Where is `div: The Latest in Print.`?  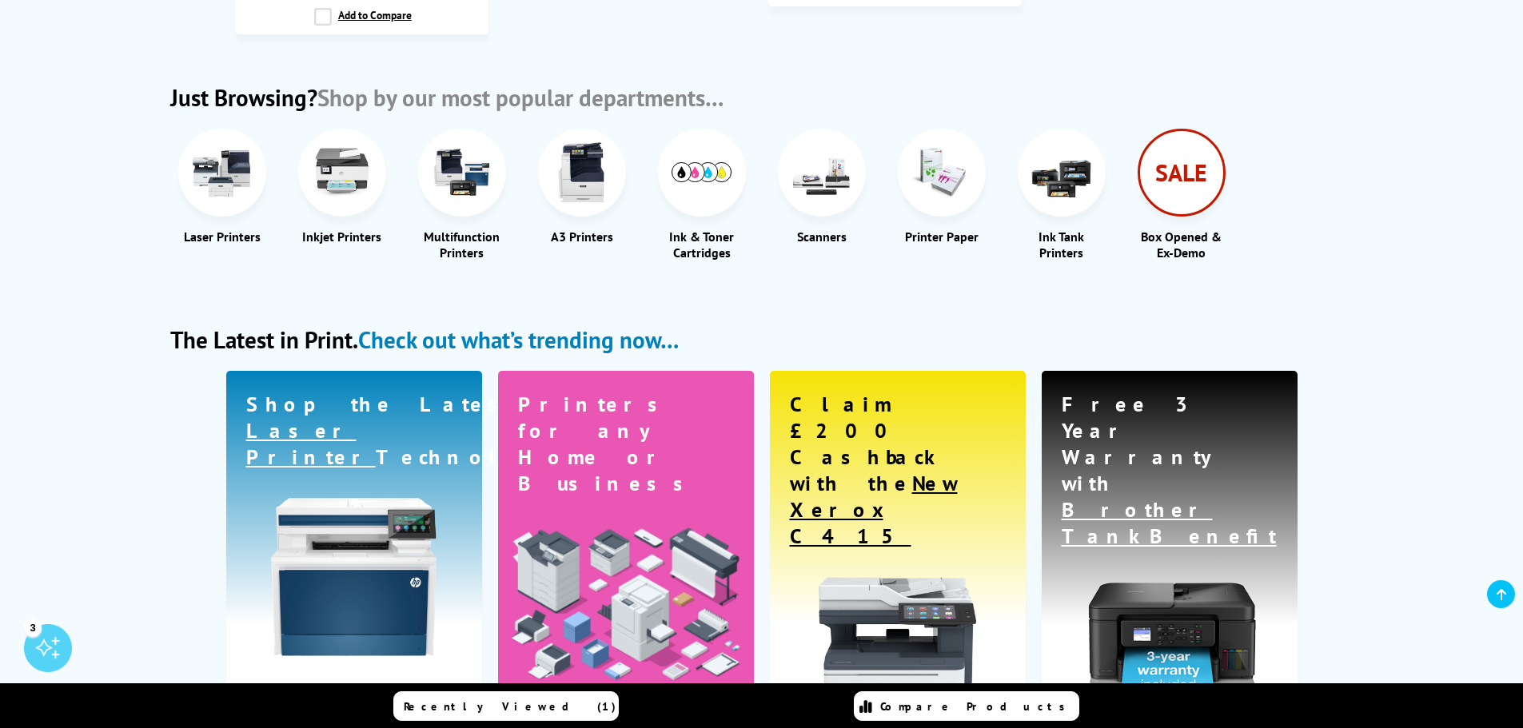 div: The Latest in Print. is located at coordinates (424, 340).